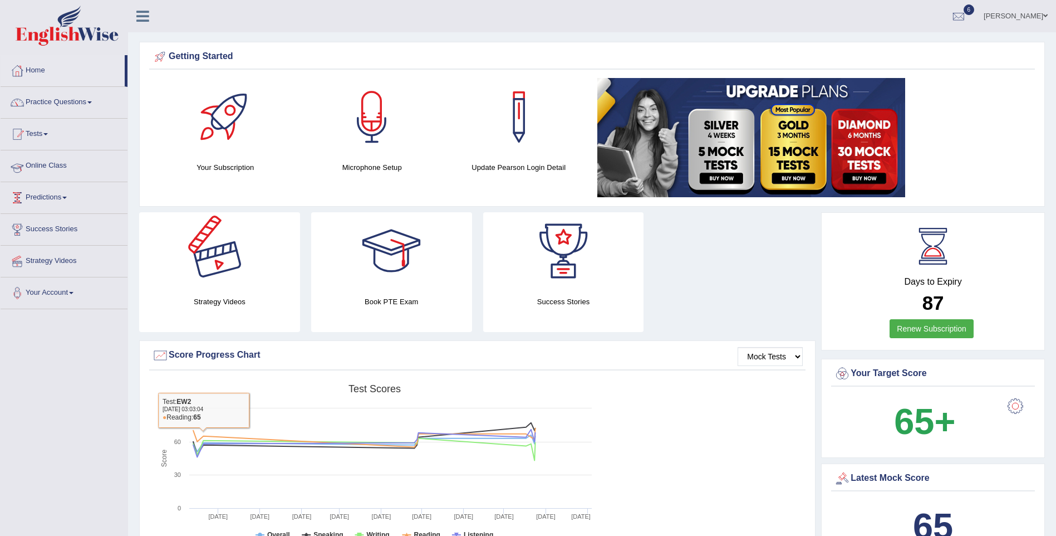  I want to click on span: 6, so click(970, 9).